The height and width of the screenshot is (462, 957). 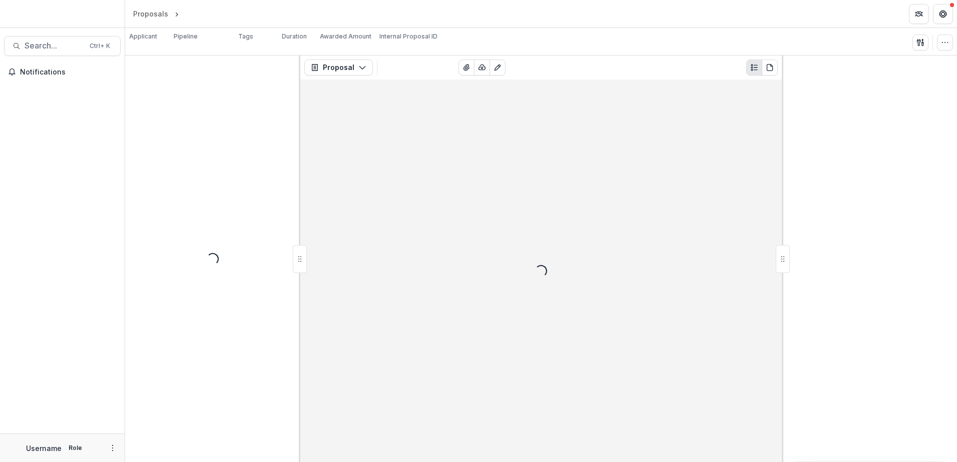 I want to click on span: Search..., so click(x=54, y=46).